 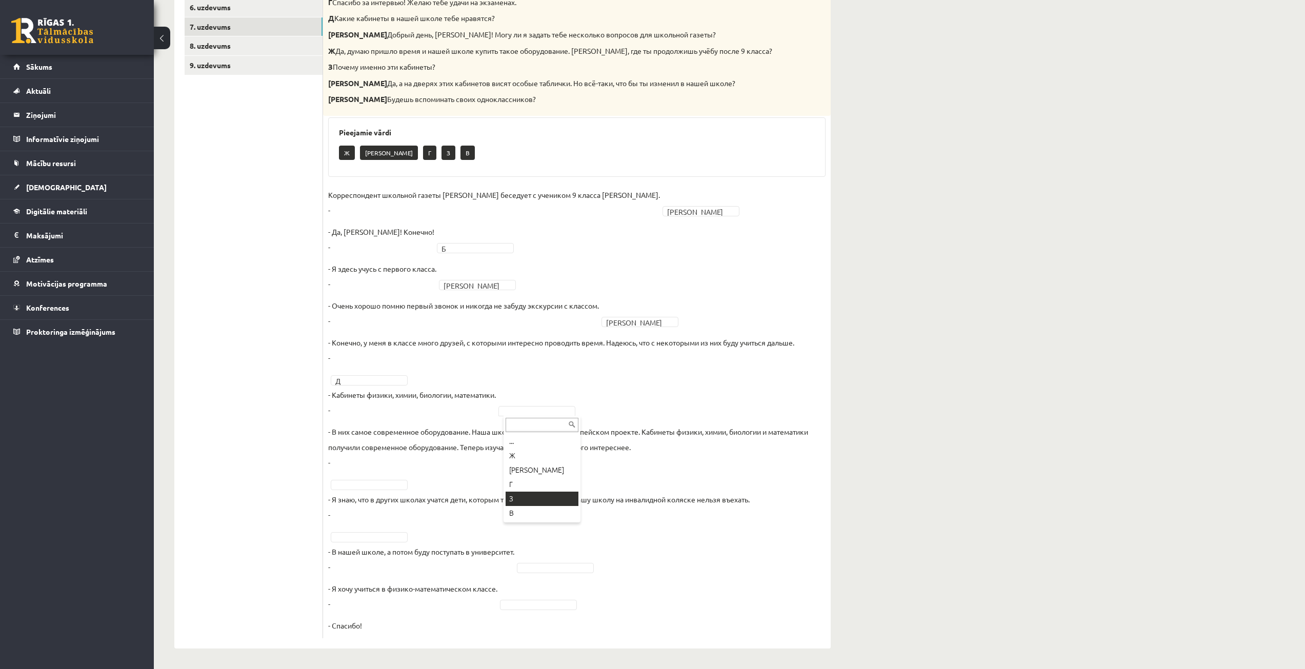 What do you see at coordinates (542, 456) in the screenshot?
I see `div: Ж` at bounding box center [542, 456].